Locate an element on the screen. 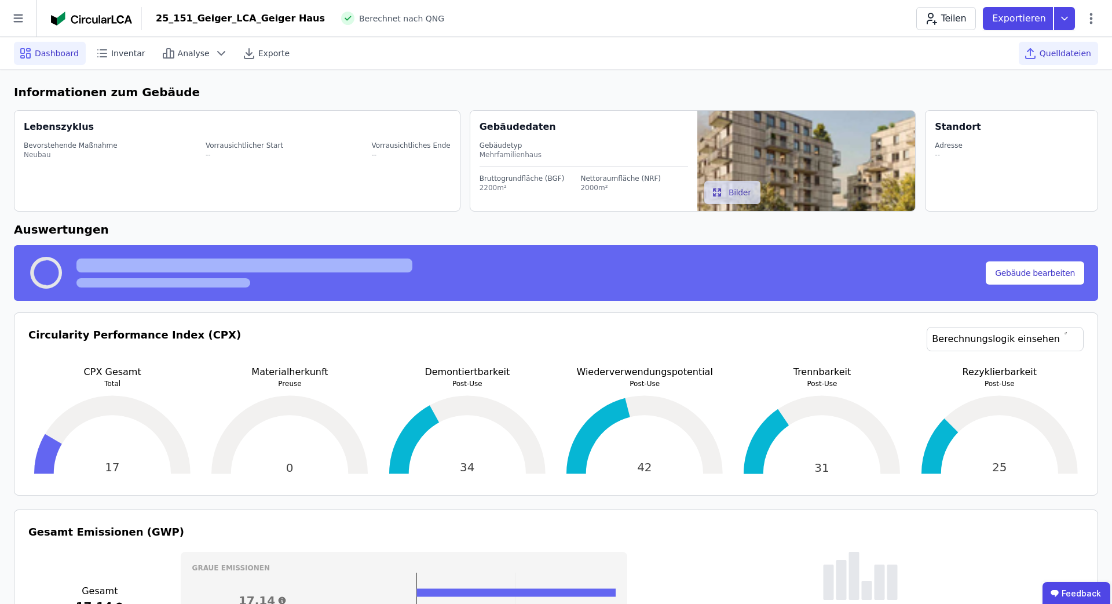  span: Dashboard is located at coordinates (57, 53).